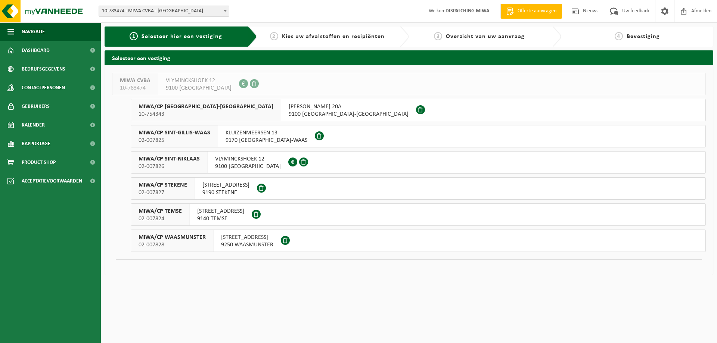  What do you see at coordinates (36, 144) in the screenshot?
I see `span: Rapportage` at bounding box center [36, 144].